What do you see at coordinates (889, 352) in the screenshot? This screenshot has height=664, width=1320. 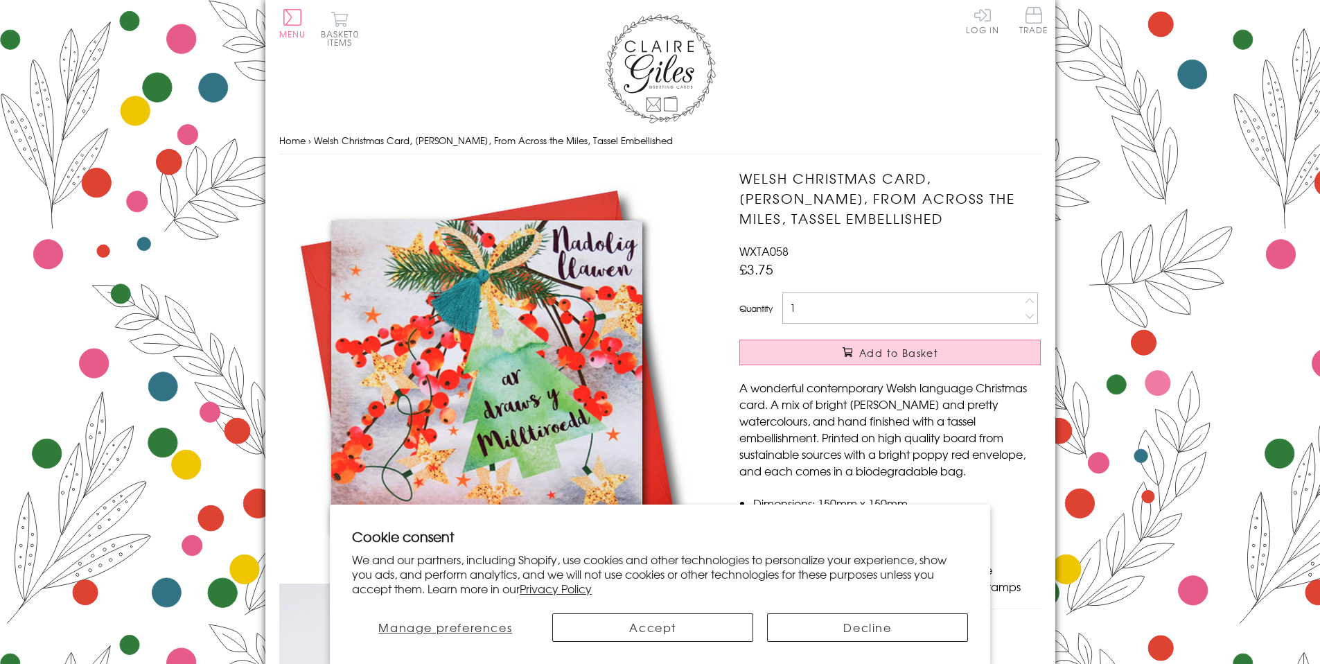 I see `button: Add to Basket` at bounding box center [889, 352].